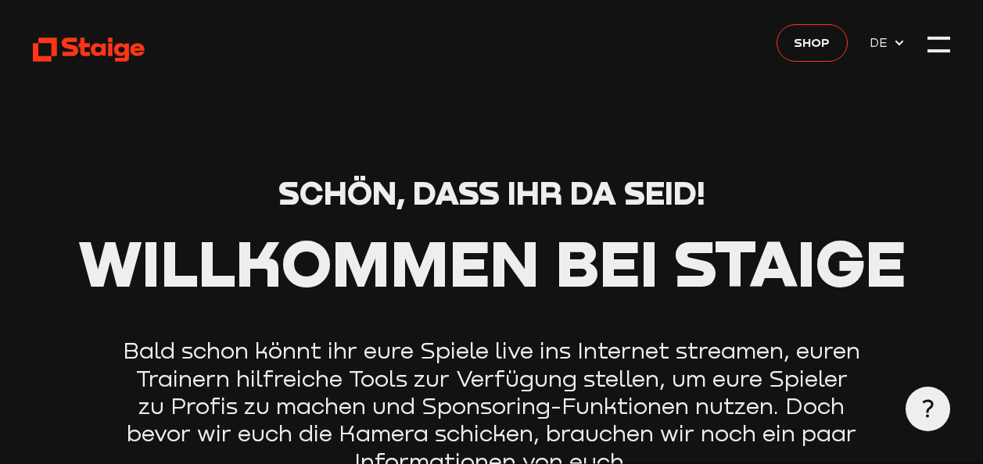  I want to click on span: Willkommen bei Staige, so click(492, 262).